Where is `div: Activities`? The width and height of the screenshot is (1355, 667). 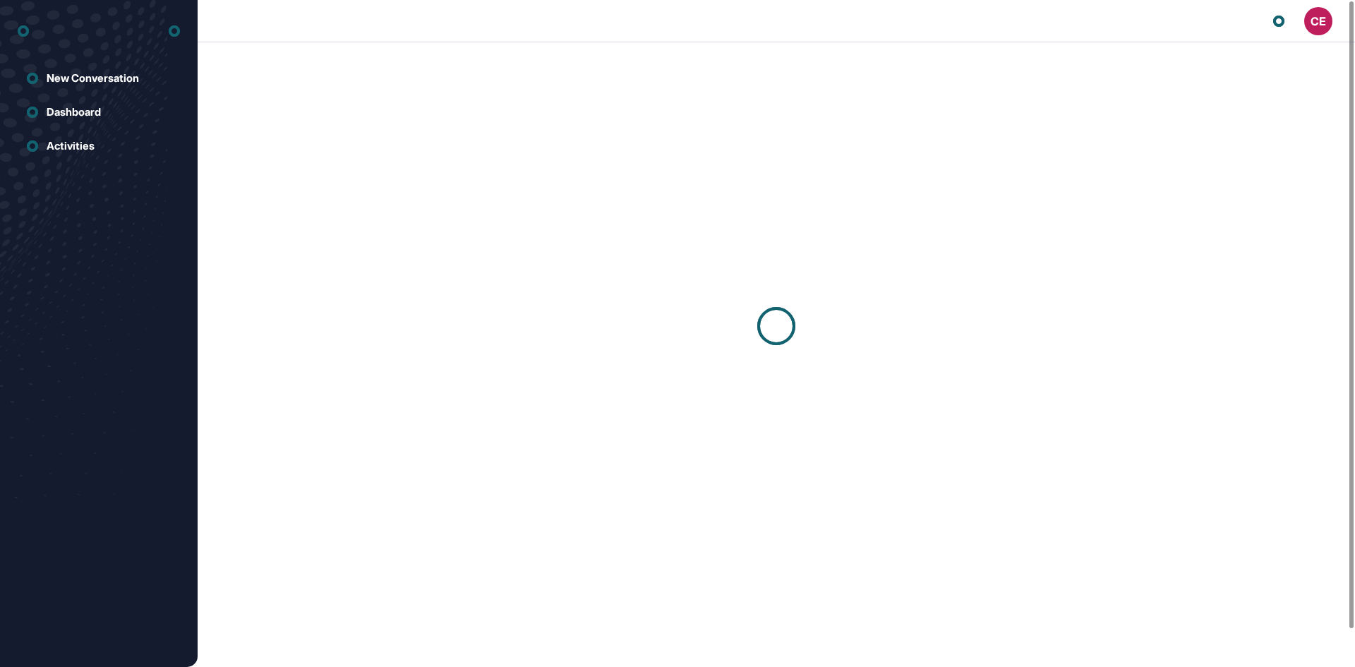 div: Activities is located at coordinates (71, 146).